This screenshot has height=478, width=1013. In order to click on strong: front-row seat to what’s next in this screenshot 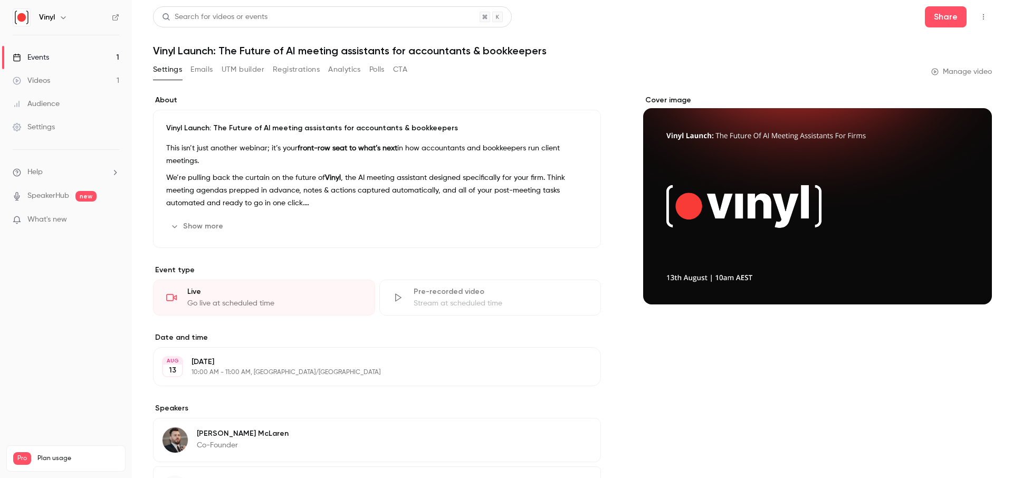, I will do `click(347, 148)`.